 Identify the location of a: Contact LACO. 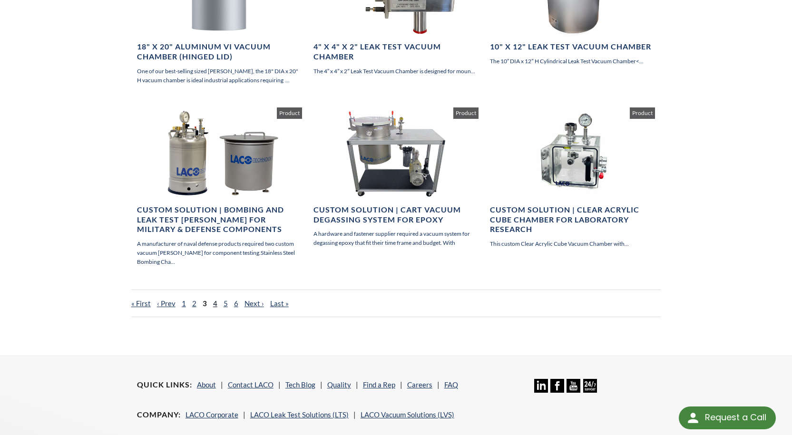
(251, 385).